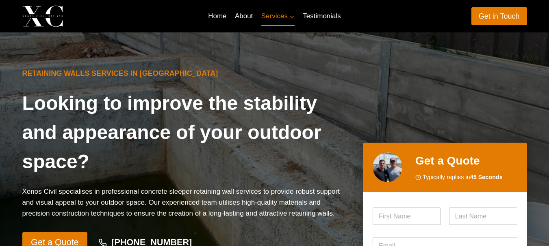 The width and height of the screenshot is (549, 246). Describe the element at coordinates (186, 133) in the screenshot. I see `h1: Looking to improve the stability and appearance of your outdoor space?` at that location.